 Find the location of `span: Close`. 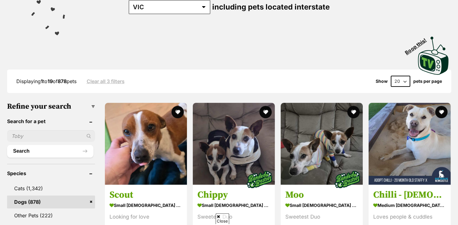

span: Close is located at coordinates (222, 219).